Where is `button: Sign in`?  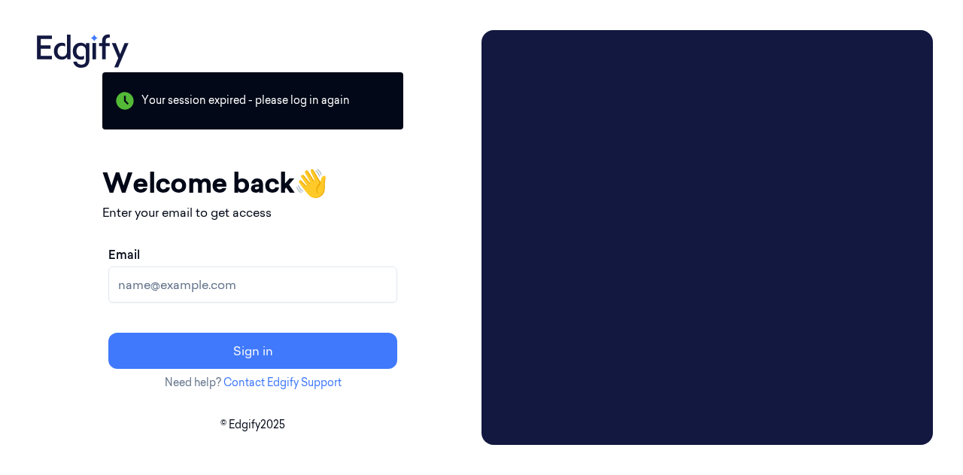
button: Sign in is located at coordinates (253, 350).